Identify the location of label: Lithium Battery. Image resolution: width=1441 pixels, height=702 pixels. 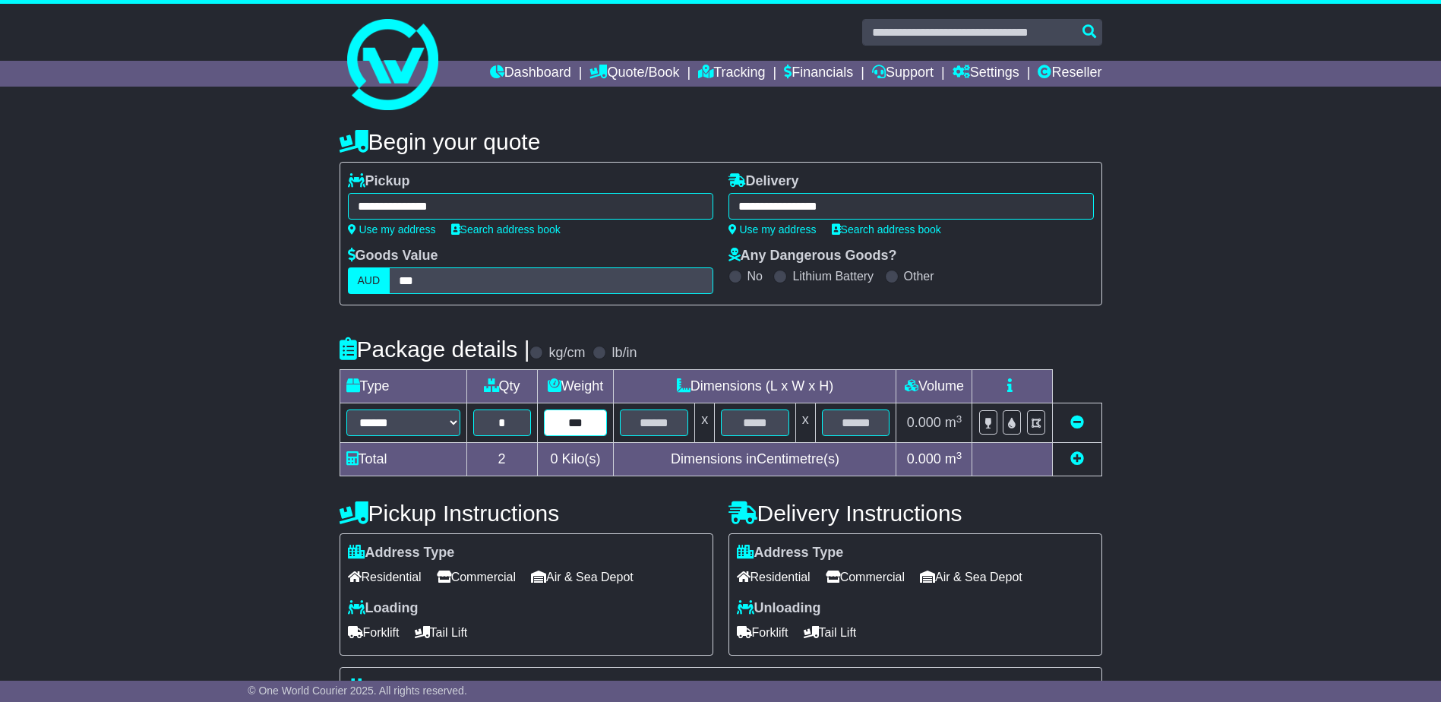
(832, 276).